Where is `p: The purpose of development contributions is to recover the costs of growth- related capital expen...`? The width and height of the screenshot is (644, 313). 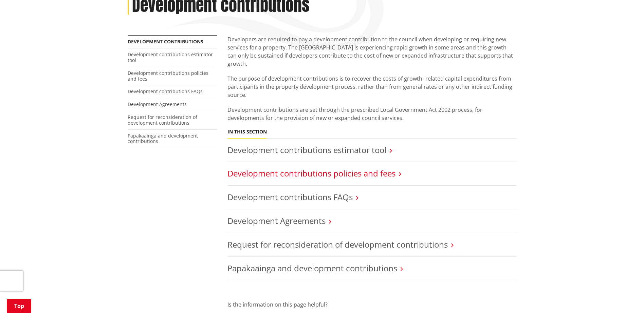
p: The purpose of development contributions is to recover the costs of growth- related capital expen... is located at coordinates (372, 87).